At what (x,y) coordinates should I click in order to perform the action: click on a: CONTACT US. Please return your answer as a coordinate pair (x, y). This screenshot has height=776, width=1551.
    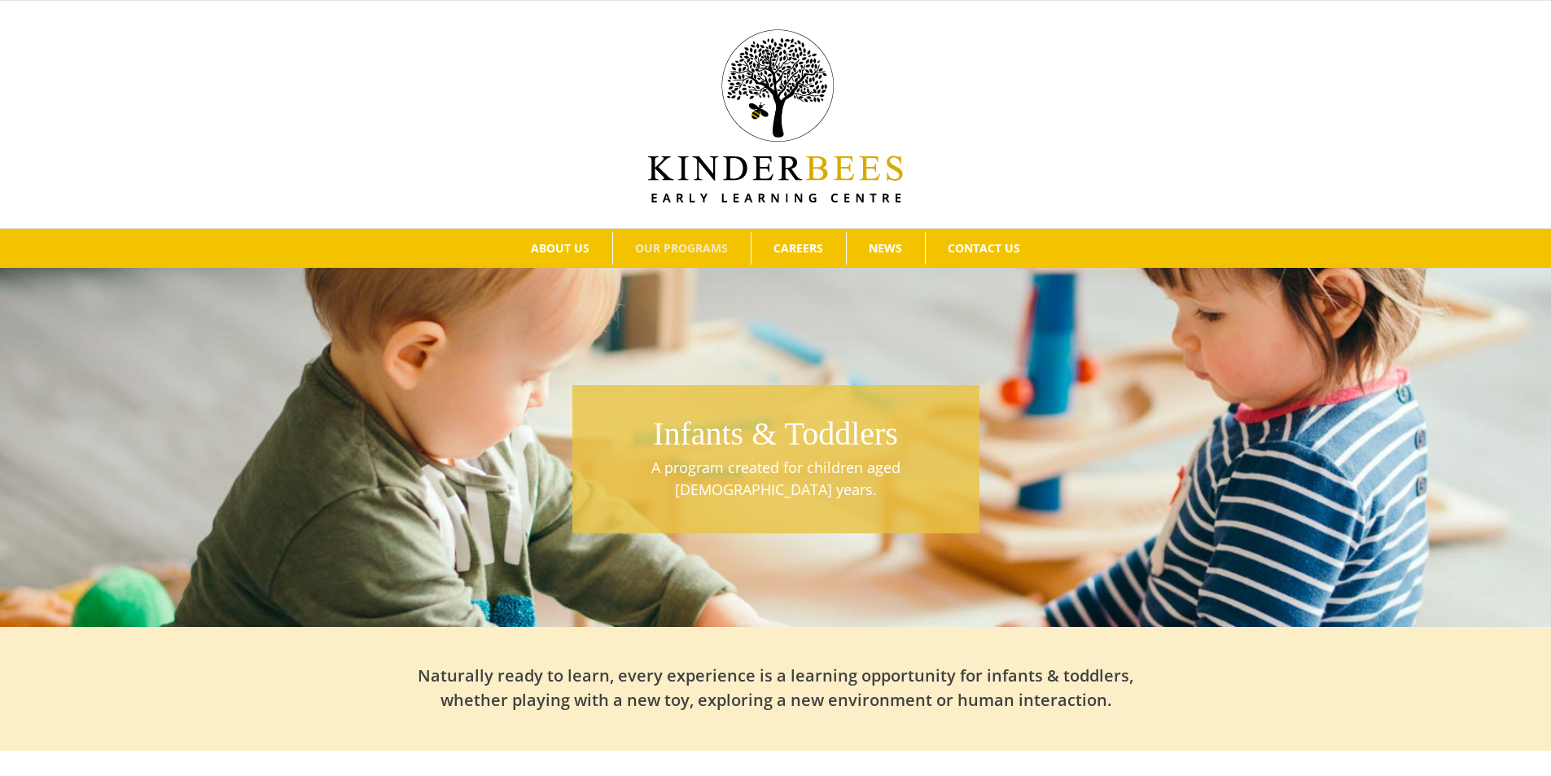
    Looking at the image, I should click on (984, 248).